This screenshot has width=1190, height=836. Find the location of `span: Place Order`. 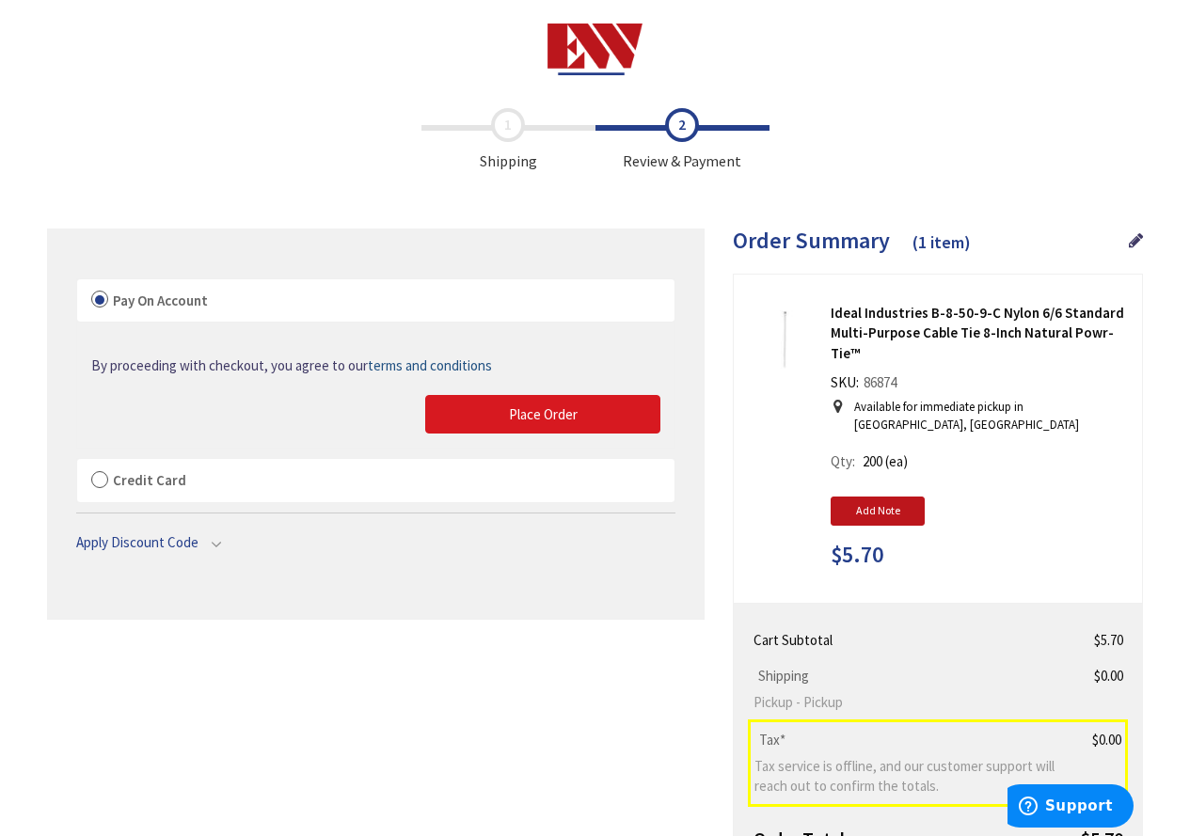

span: Place Order is located at coordinates (543, 414).